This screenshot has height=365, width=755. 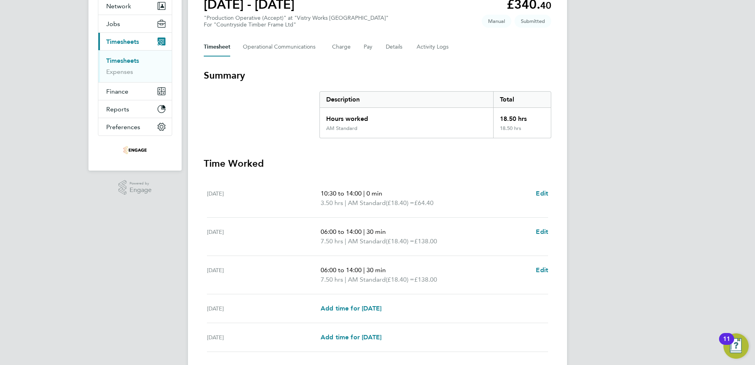 What do you see at coordinates (377, 75) in the screenshot?
I see `h3: Summary` at bounding box center [377, 75].